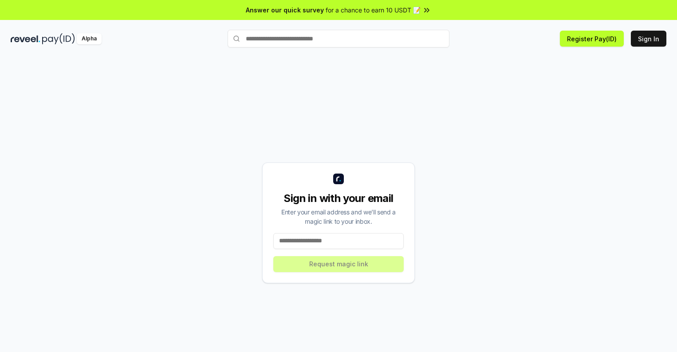 The height and width of the screenshot is (352, 677). Describe the element at coordinates (339, 198) in the screenshot. I see `div: Sign in with your email` at that location.